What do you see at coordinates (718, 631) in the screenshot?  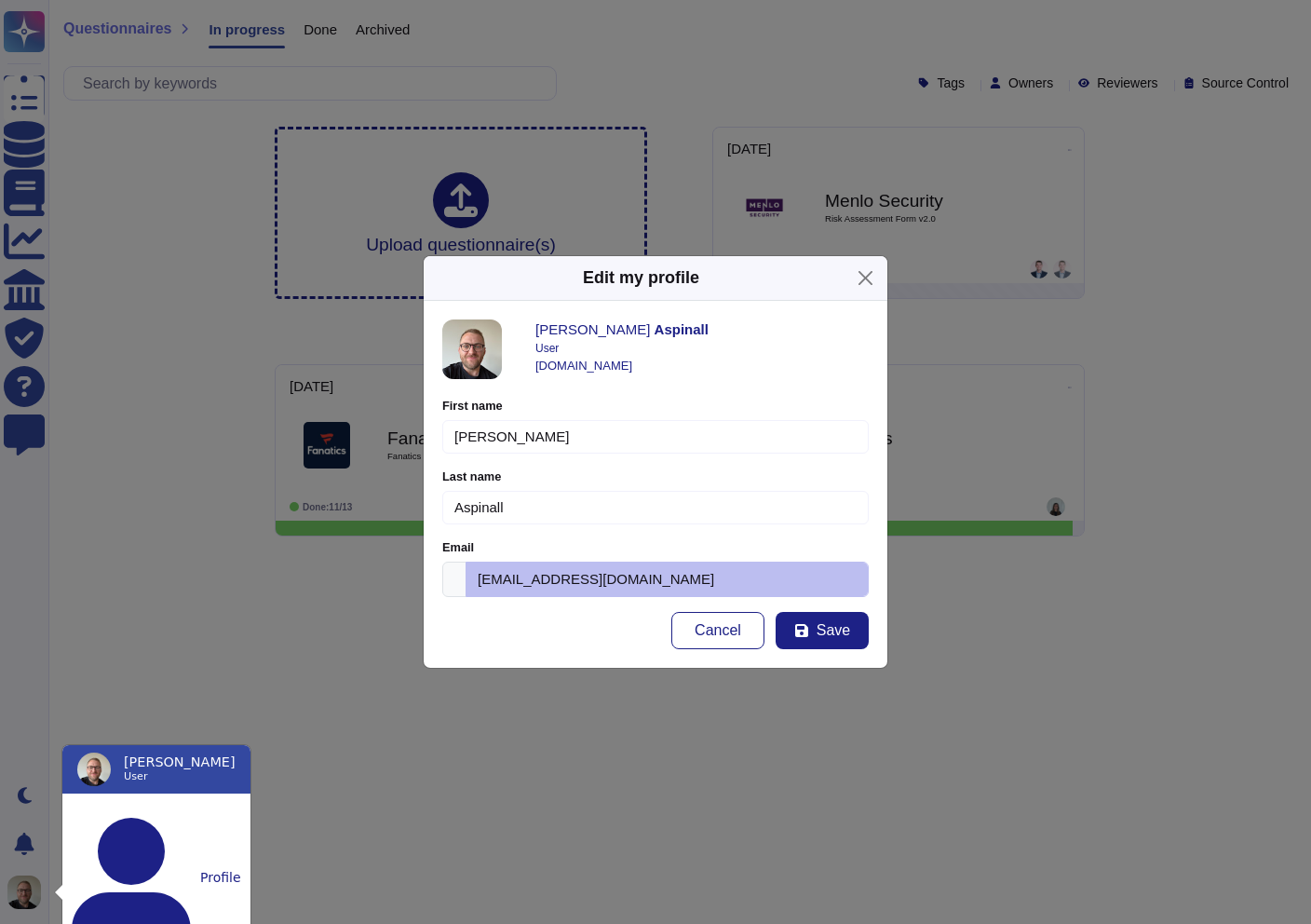 I see `button: Cancel` at bounding box center [718, 631].